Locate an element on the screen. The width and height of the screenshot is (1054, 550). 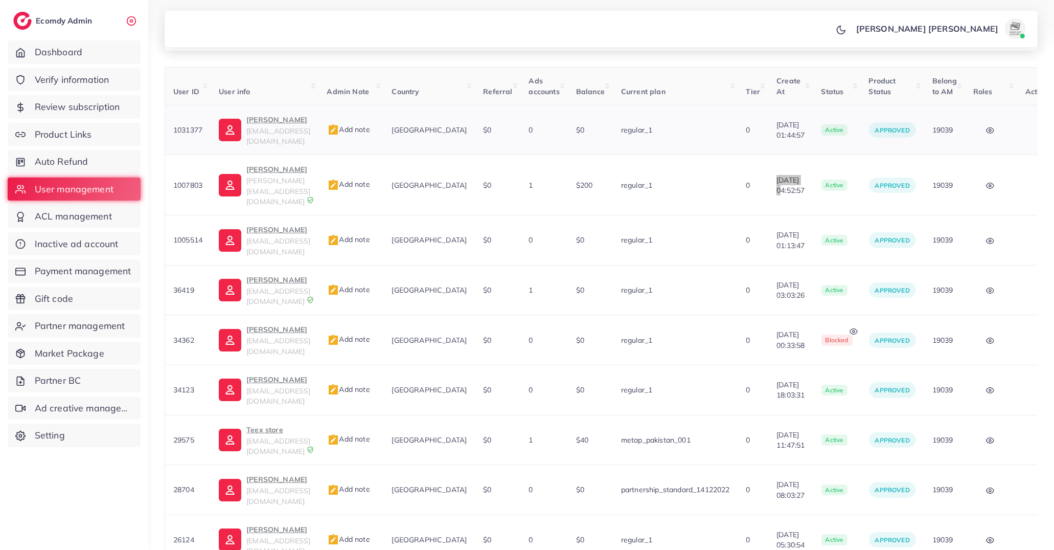
span: Partner management is located at coordinates (80, 326).